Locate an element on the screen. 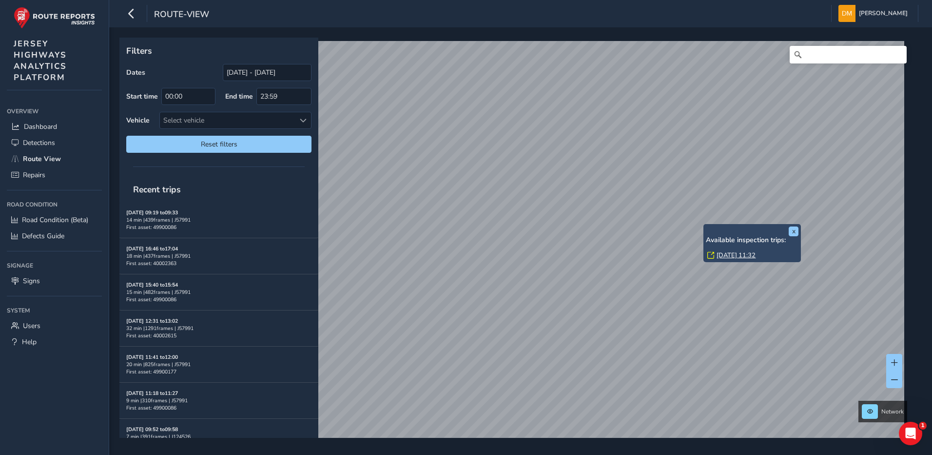 This screenshot has width=932, height=455. div: 32 min | 1291 frames | J57991 is located at coordinates (219, 328).